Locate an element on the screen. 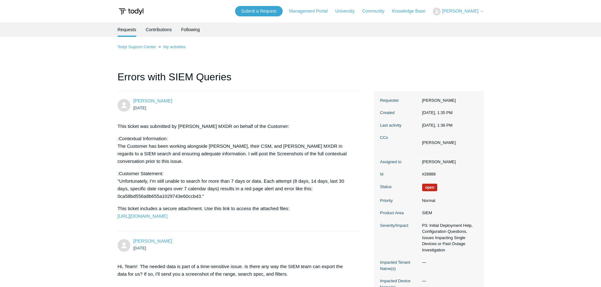 The height and width of the screenshot is (287, 601). a: Following is located at coordinates (190, 30).